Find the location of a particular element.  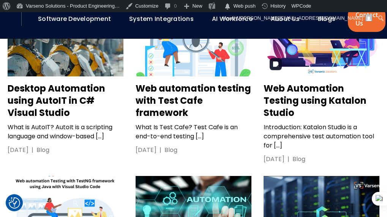

div: AI Workforce is located at coordinates (236, 19).